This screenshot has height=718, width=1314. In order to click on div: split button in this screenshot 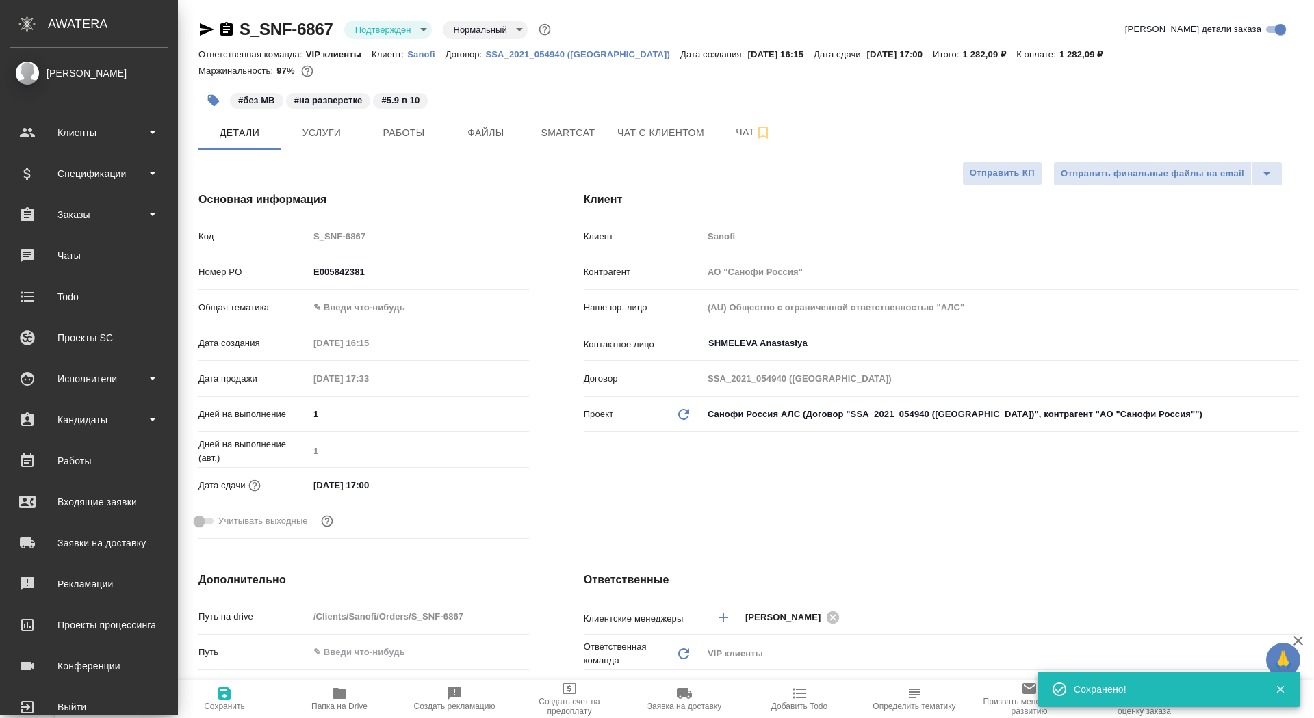, I will do `click(1167, 174)`.